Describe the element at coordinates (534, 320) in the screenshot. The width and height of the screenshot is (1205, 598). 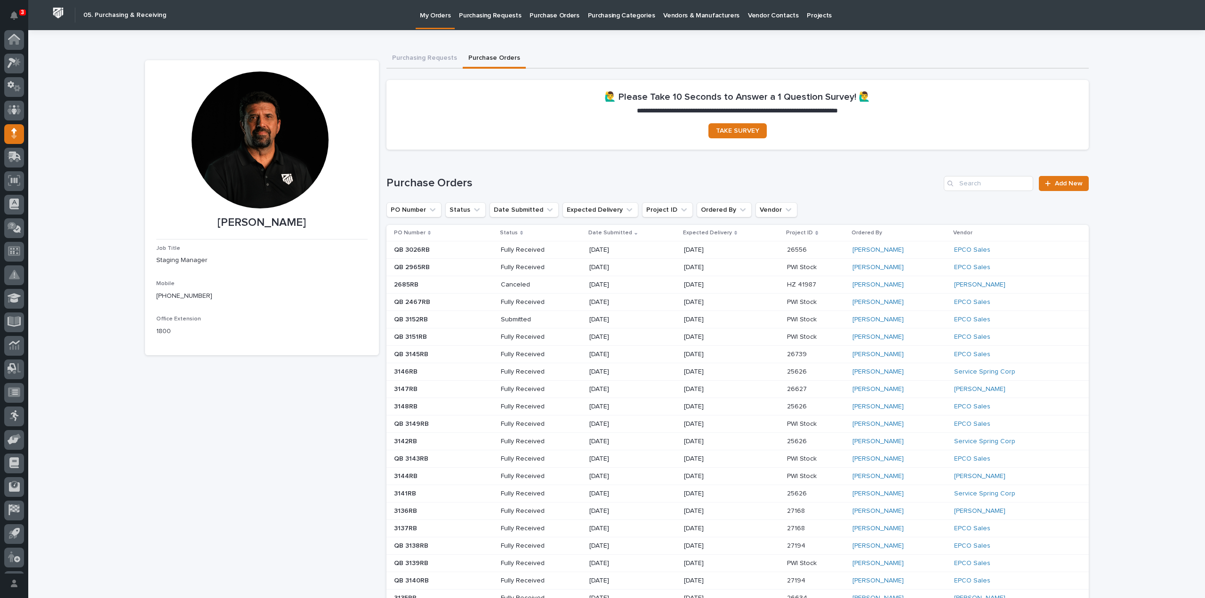
I see `p: Submitted` at that location.